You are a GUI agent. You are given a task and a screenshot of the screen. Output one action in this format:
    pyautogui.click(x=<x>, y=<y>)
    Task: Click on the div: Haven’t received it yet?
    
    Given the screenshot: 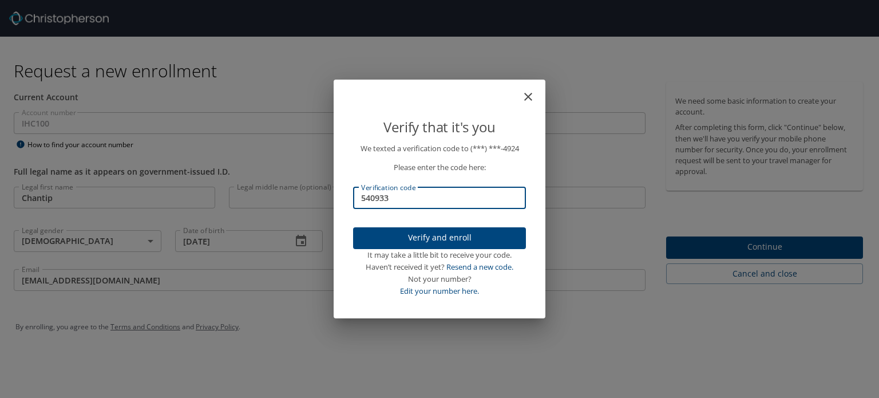 What is the action you would take?
    pyautogui.click(x=439, y=267)
    